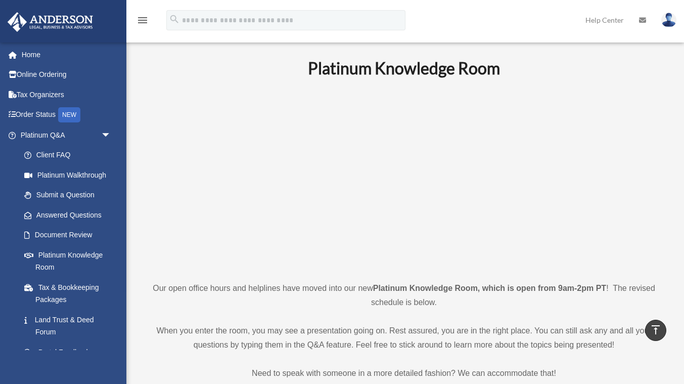 Image resolution: width=684 pixels, height=384 pixels. What do you see at coordinates (656, 330) in the screenshot?
I see `a: vertical_align_top` at bounding box center [656, 330].